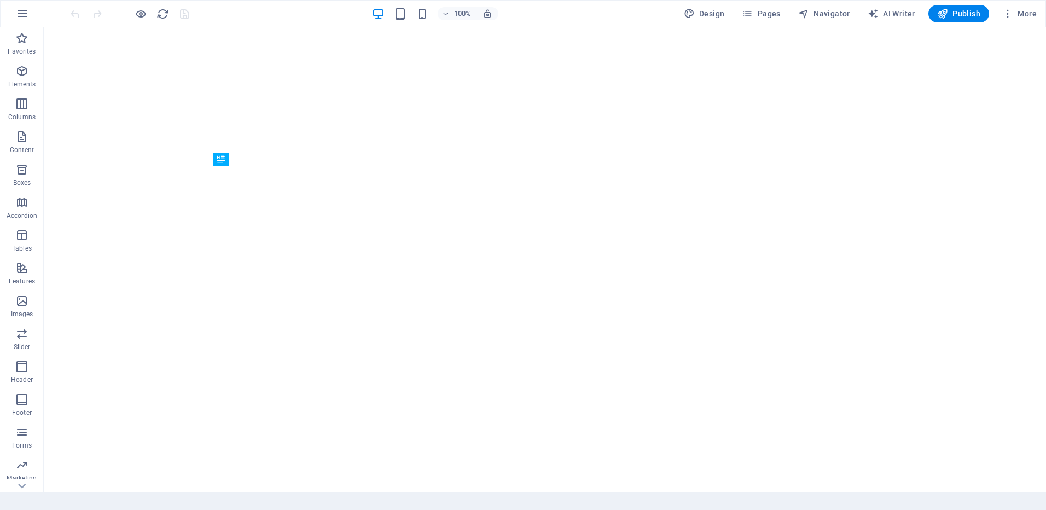 The height and width of the screenshot is (510, 1046). What do you see at coordinates (487, 14) in the screenshot?
I see `i: On resize automatically adjust zoom level to fit chosen device.` at bounding box center [487, 14].